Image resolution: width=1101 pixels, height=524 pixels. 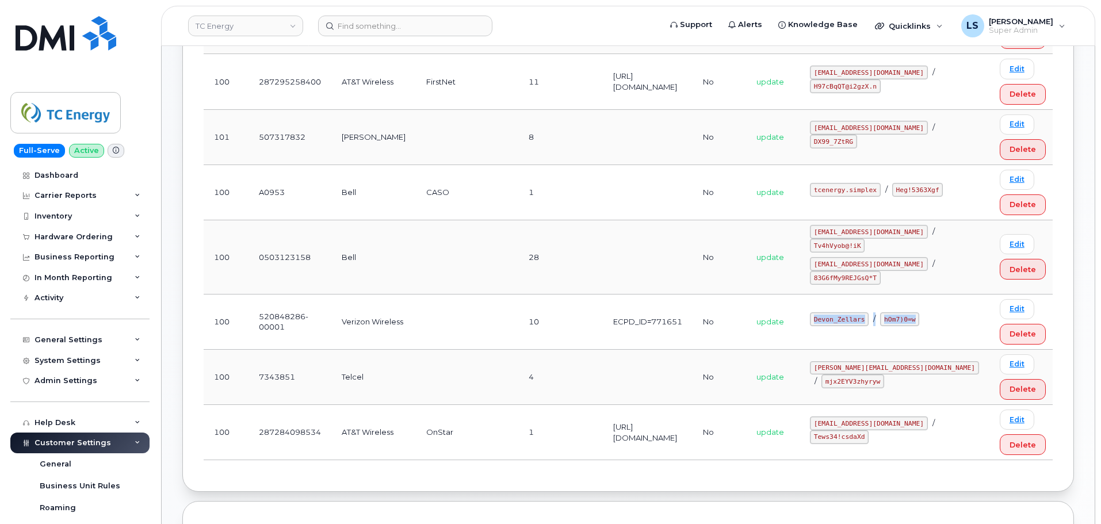 What do you see at coordinates (909, 26) in the screenshot?
I see `span: Quicklinks` at bounding box center [909, 26].